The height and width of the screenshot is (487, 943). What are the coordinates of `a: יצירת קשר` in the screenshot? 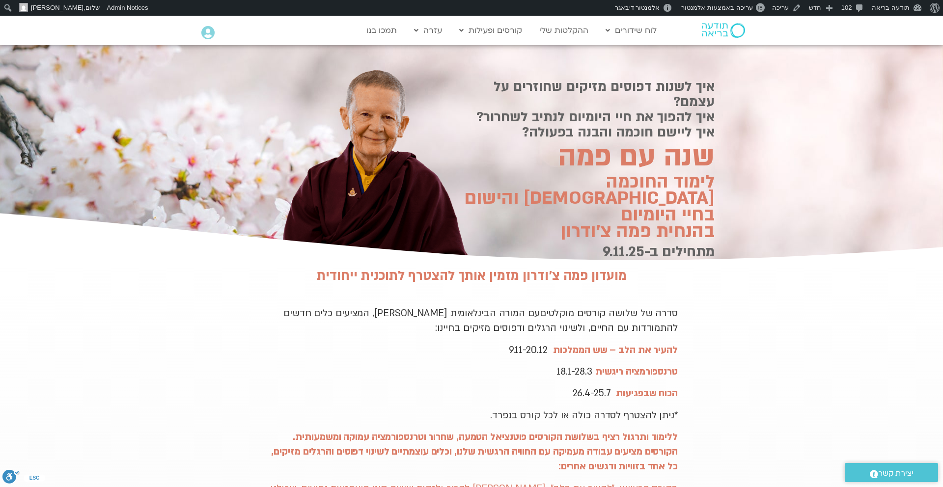 It's located at (891, 472).